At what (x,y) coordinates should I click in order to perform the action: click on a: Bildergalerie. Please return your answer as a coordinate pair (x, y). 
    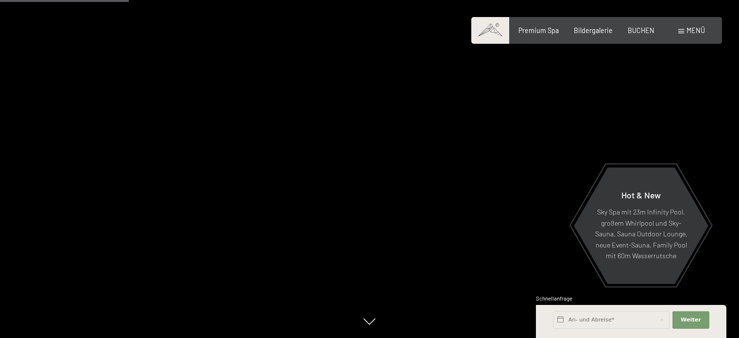
    Looking at the image, I should click on (594, 30).